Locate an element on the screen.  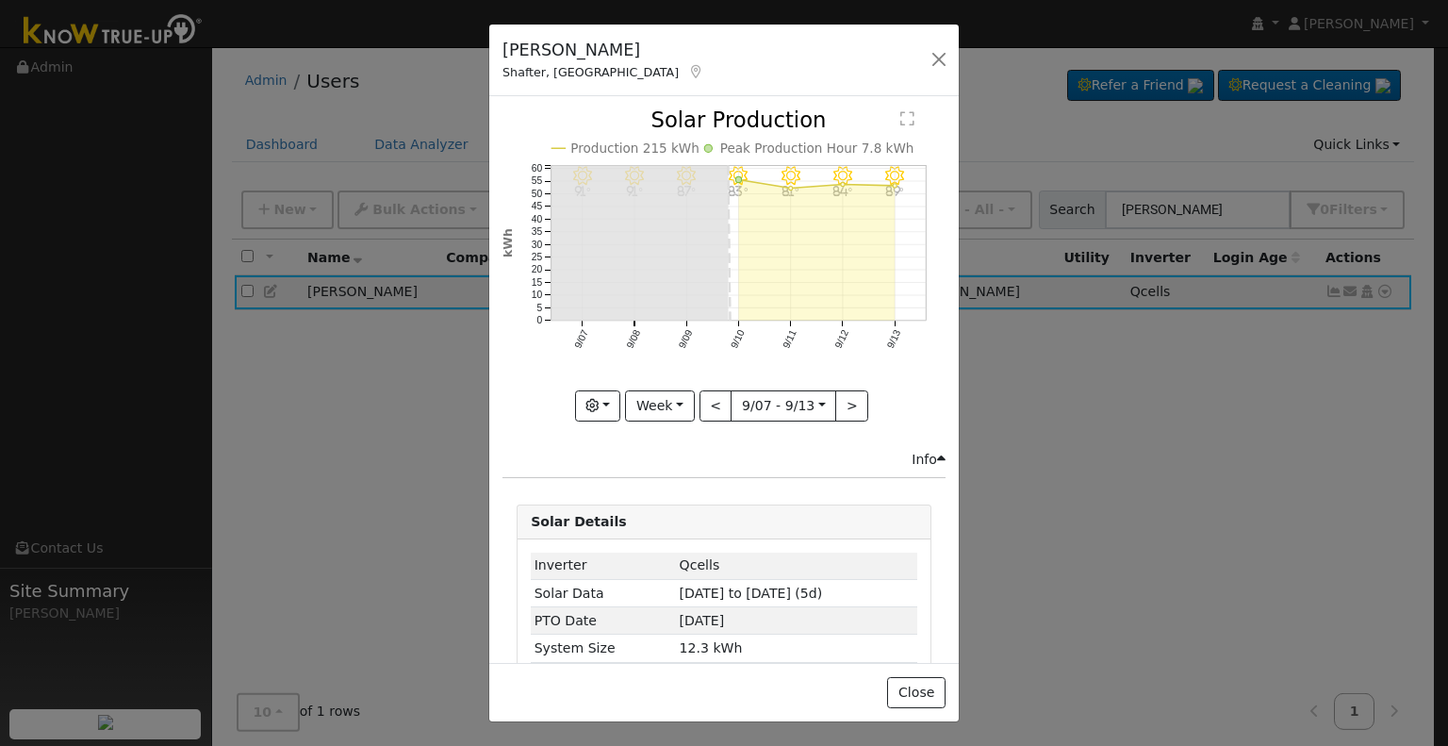
text: 25 is located at coordinates (537, 256).